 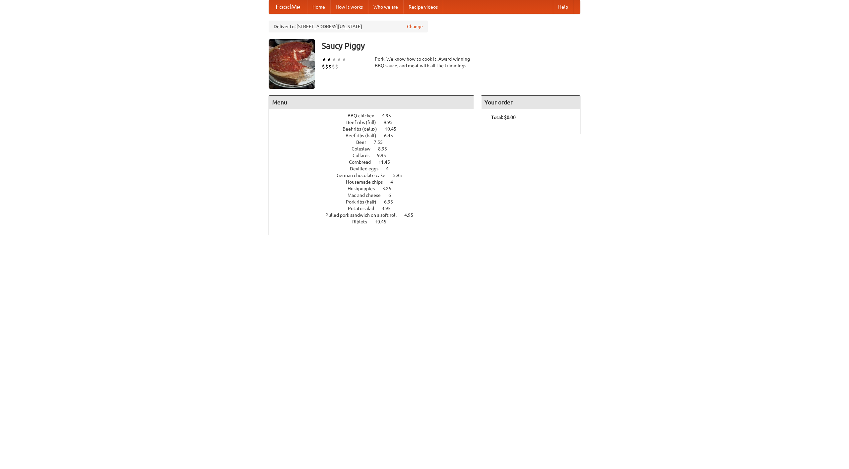 What do you see at coordinates (365, 202) in the screenshot?
I see `span: Pork ribs (half)` at bounding box center [365, 202].